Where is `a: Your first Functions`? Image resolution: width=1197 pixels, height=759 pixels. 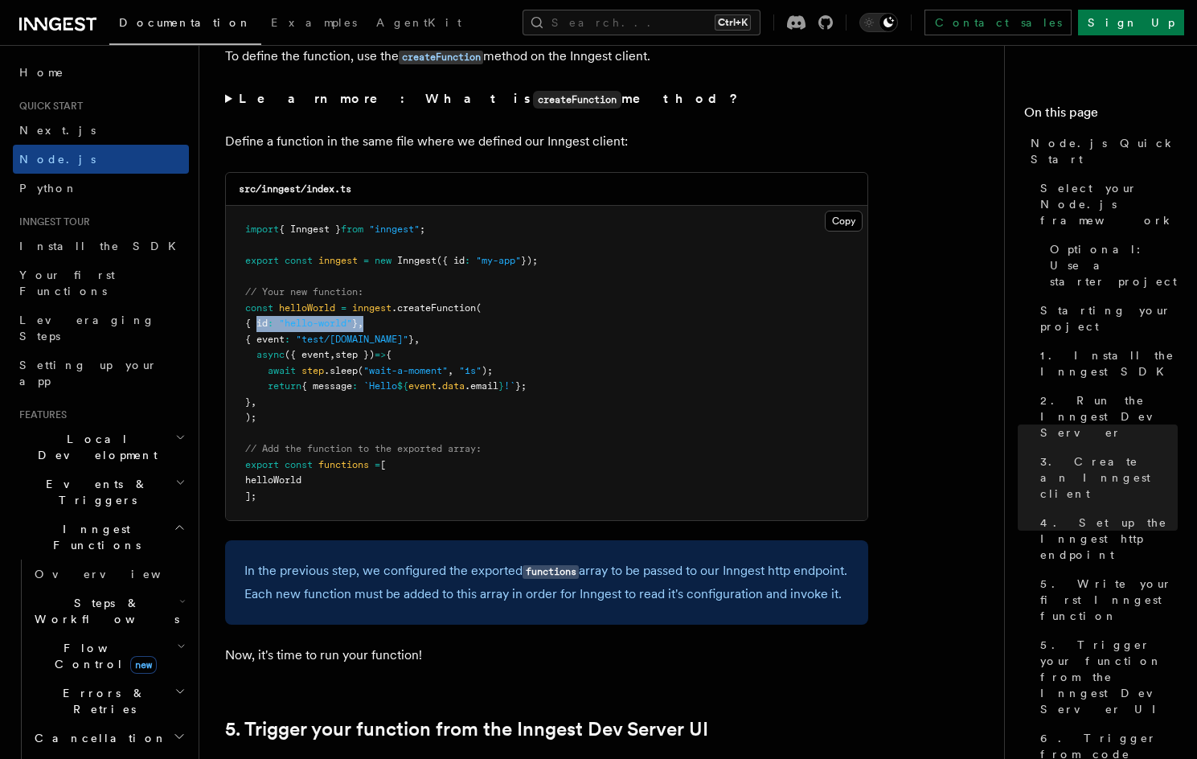 a: Your first Functions is located at coordinates (100, 283).